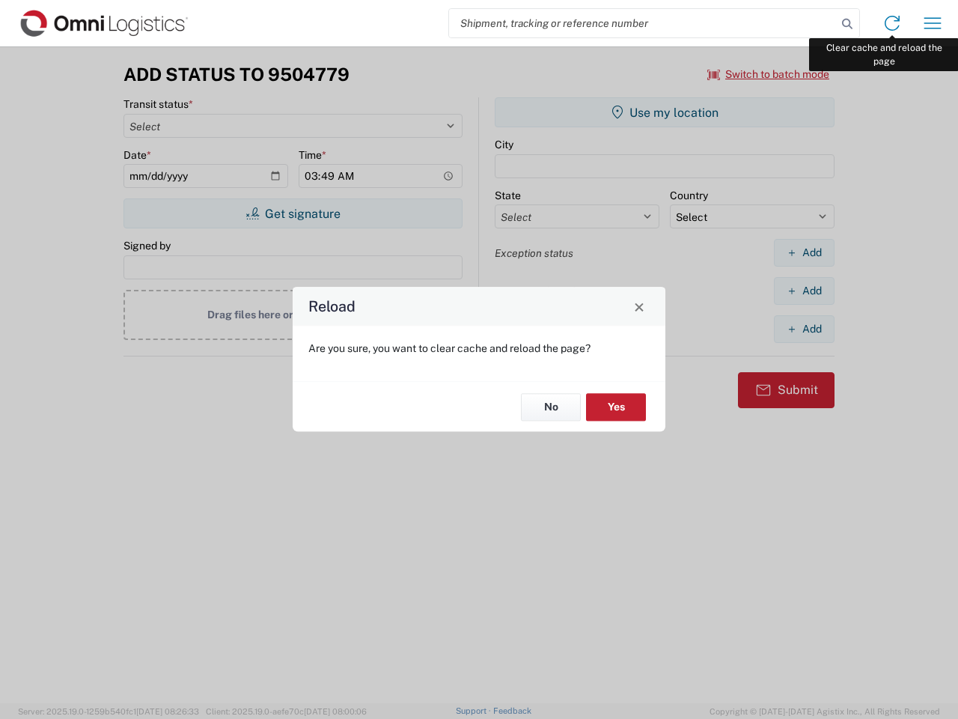 The width and height of the screenshot is (958, 719). I want to click on input: Shipment, tracking or reference number, so click(643, 23).